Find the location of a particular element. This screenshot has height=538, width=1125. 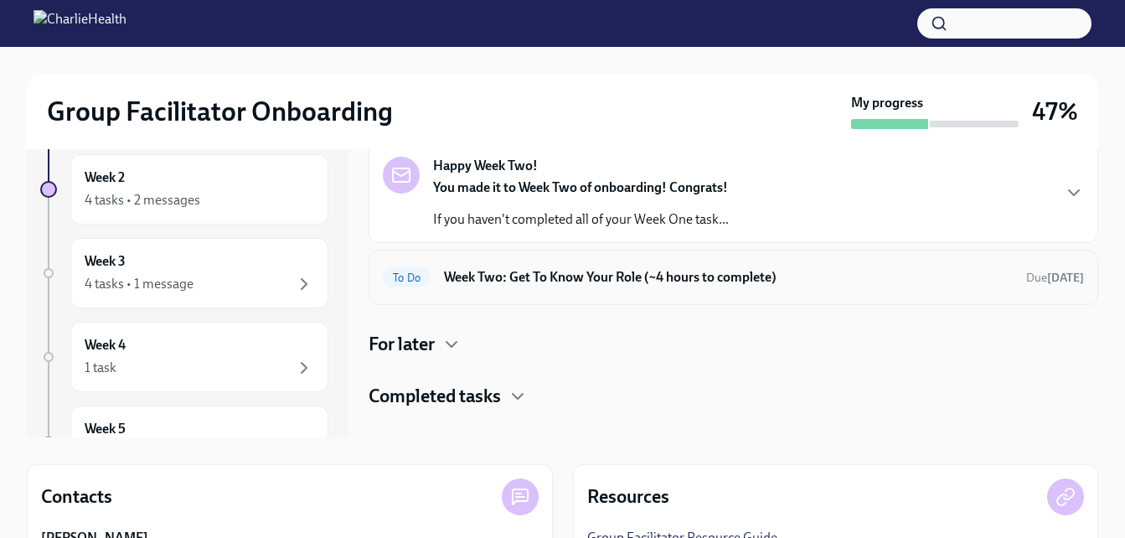

h2: Group Facilitator Onboarding is located at coordinates (219, 111).